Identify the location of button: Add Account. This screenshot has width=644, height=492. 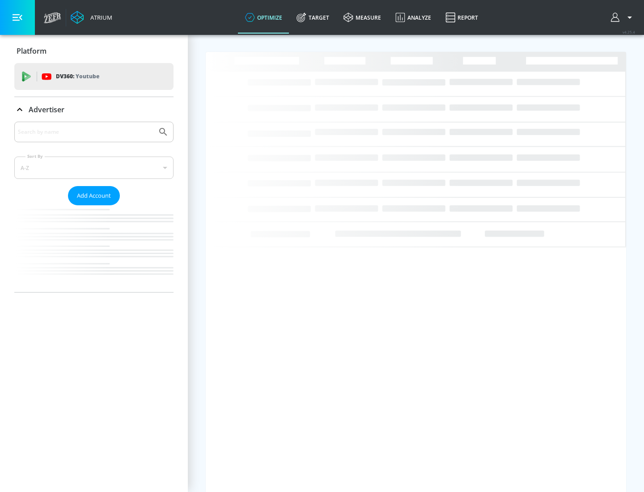
(94, 195).